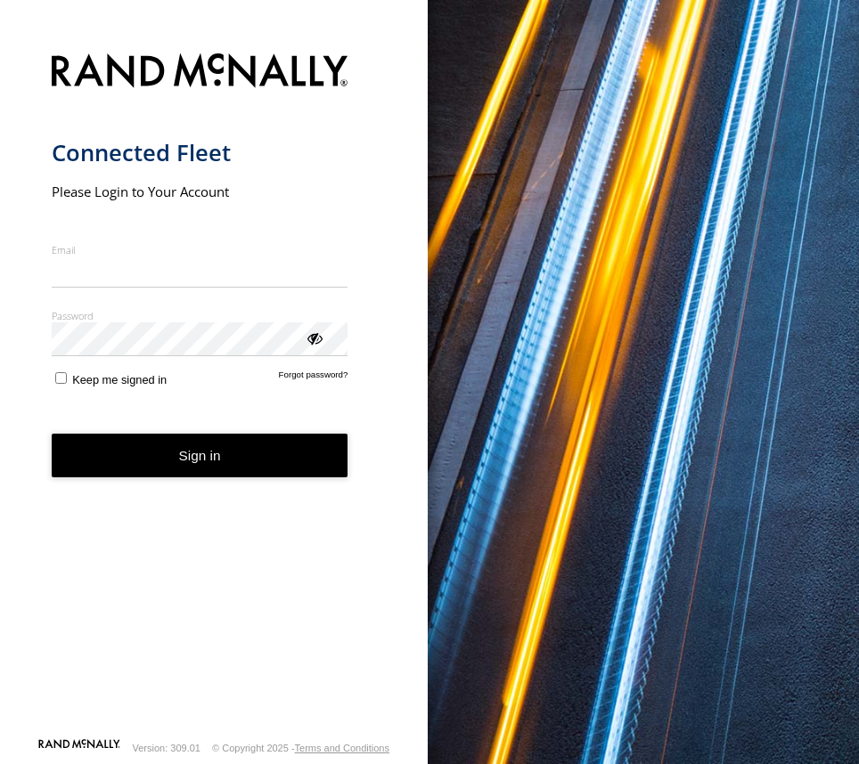  Describe the element at coordinates (342, 748) in the screenshot. I see `a: Terms and Conditions` at that location.